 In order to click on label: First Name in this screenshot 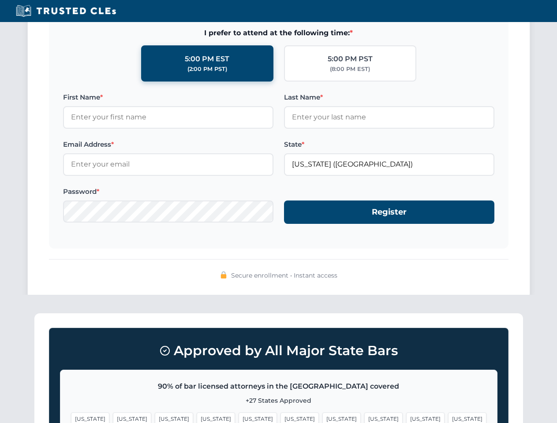, I will do `click(168, 97)`.